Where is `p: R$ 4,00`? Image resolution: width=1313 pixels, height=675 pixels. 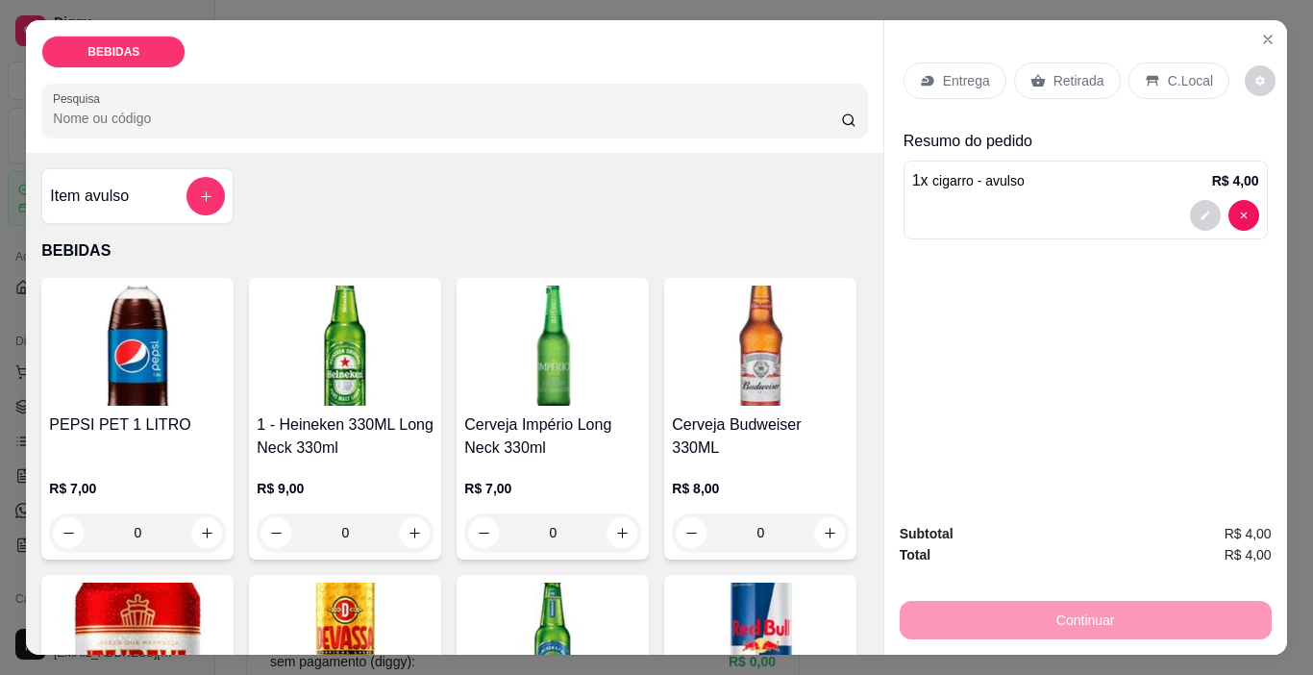
p: R$ 4,00 is located at coordinates (1235, 181).